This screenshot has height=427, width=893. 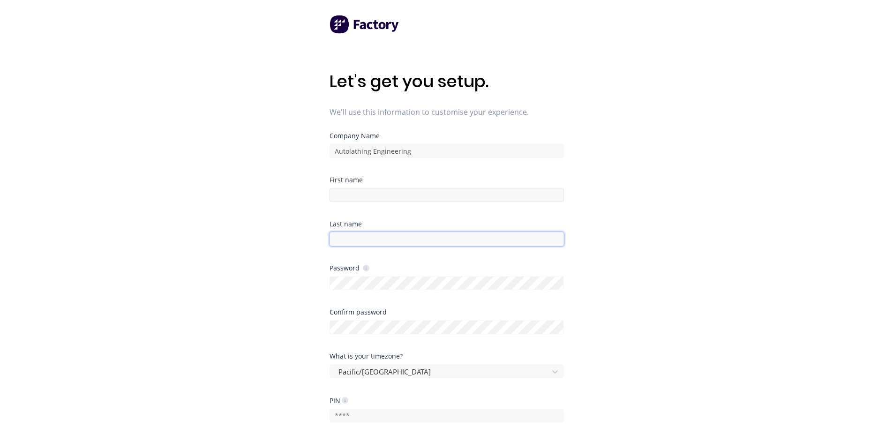 What do you see at coordinates (446, 356) in the screenshot?
I see `div: What is your timezone?` at bounding box center [446, 356].